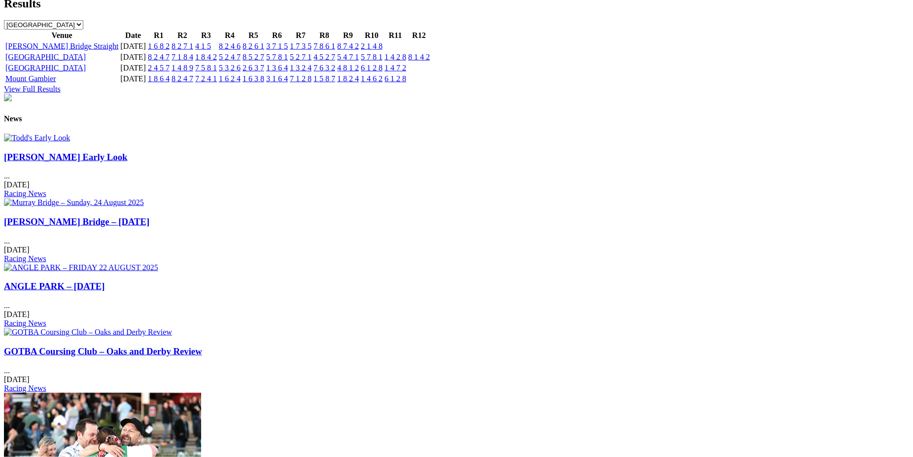  Describe the element at coordinates (348, 46) in the screenshot. I see `a: 8 7 4 2` at that location.